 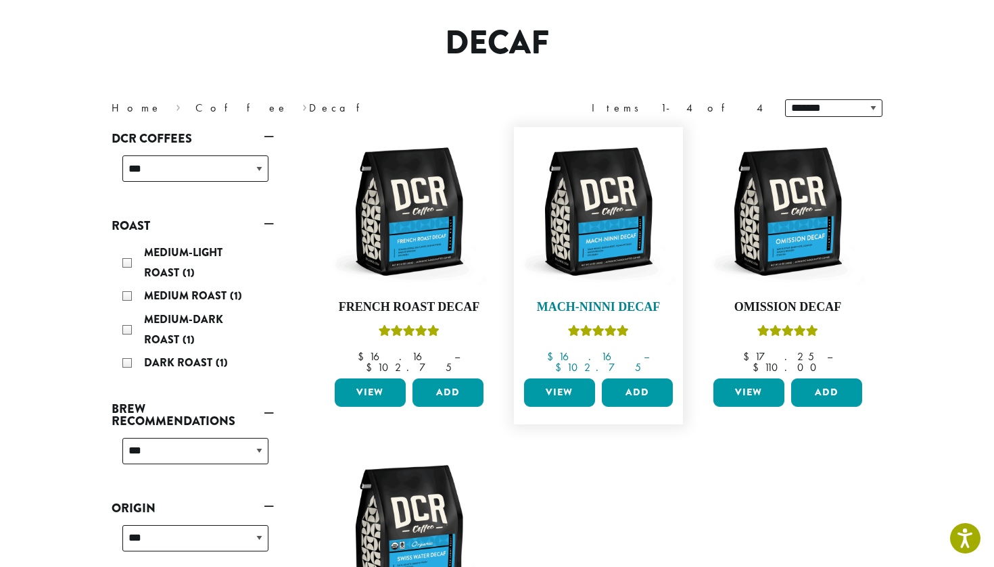 I want to click on a: DCR Coffees, so click(x=193, y=139).